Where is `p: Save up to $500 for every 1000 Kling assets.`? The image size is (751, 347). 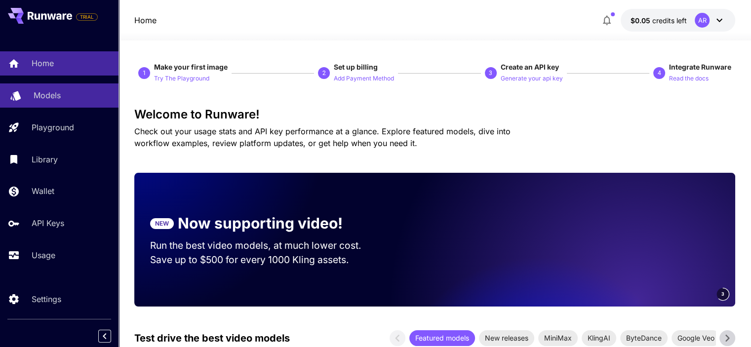
p: Save up to $500 for every 1000 Kling assets. is located at coordinates (265, 260).